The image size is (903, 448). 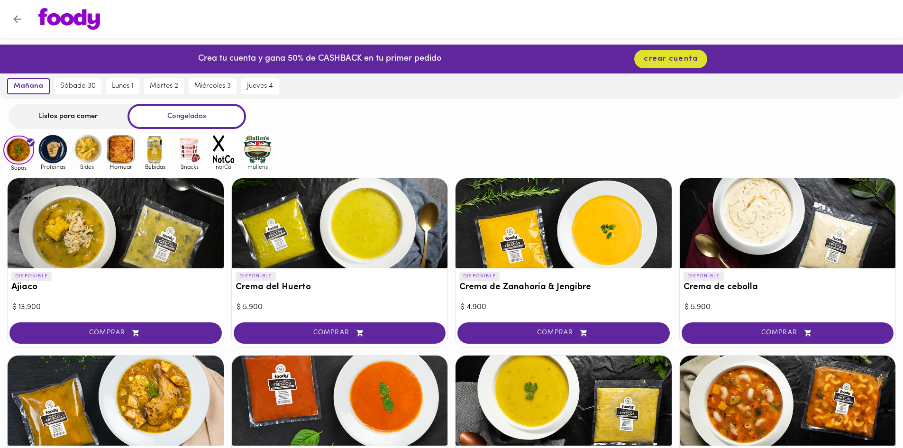 What do you see at coordinates (189, 166) in the screenshot?
I see `span: Snacks` at bounding box center [189, 166].